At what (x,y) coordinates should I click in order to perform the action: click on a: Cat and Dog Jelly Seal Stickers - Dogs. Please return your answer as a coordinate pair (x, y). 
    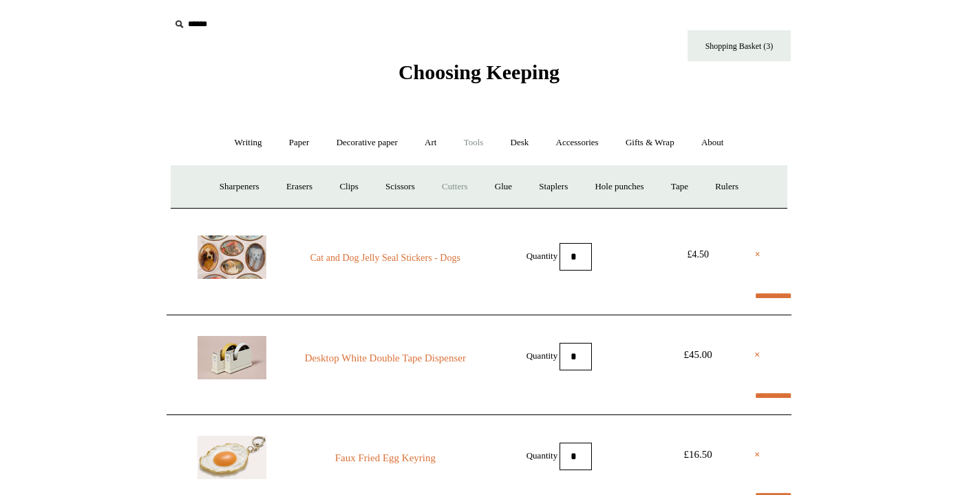
    Looking at the image, I should click on (386, 258).